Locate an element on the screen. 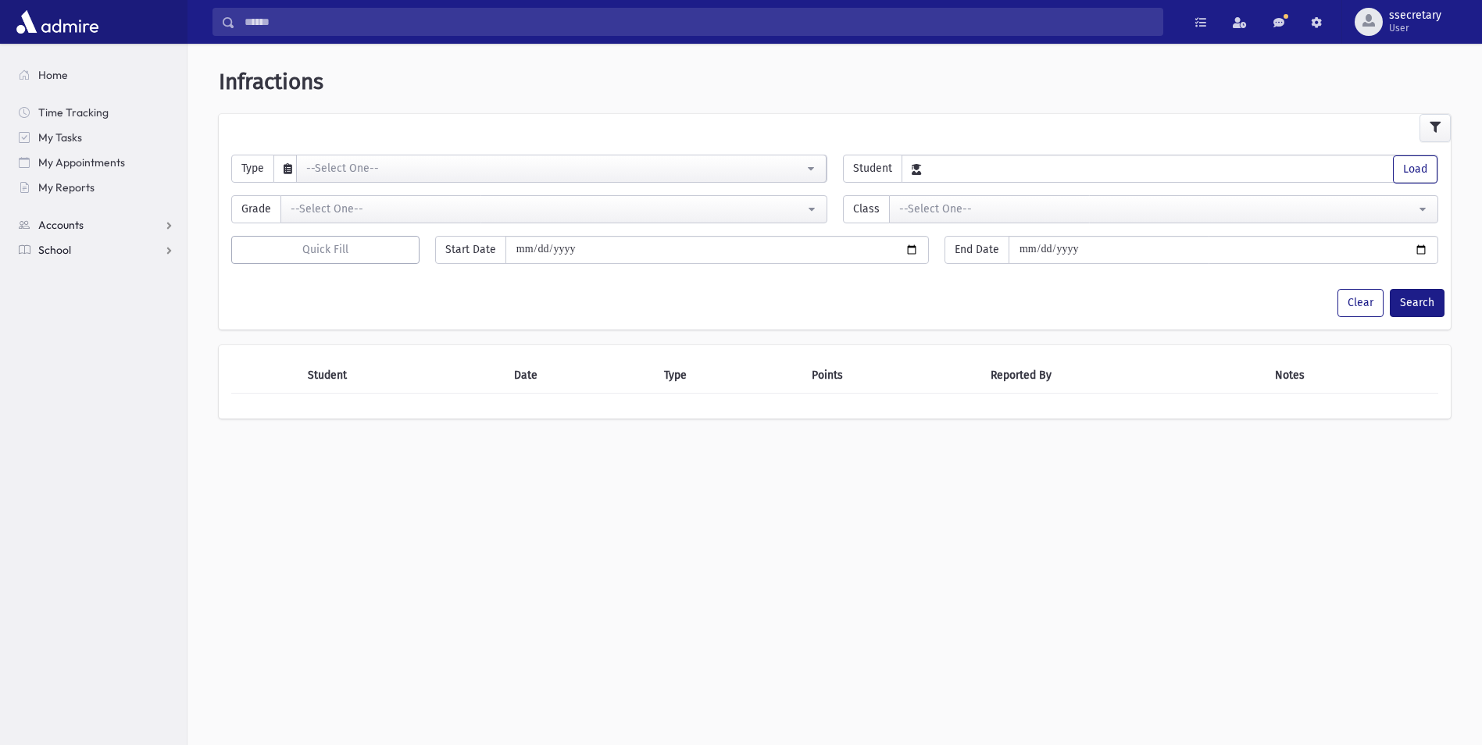 The height and width of the screenshot is (745, 1482). span: Student is located at coordinates (872, 169).